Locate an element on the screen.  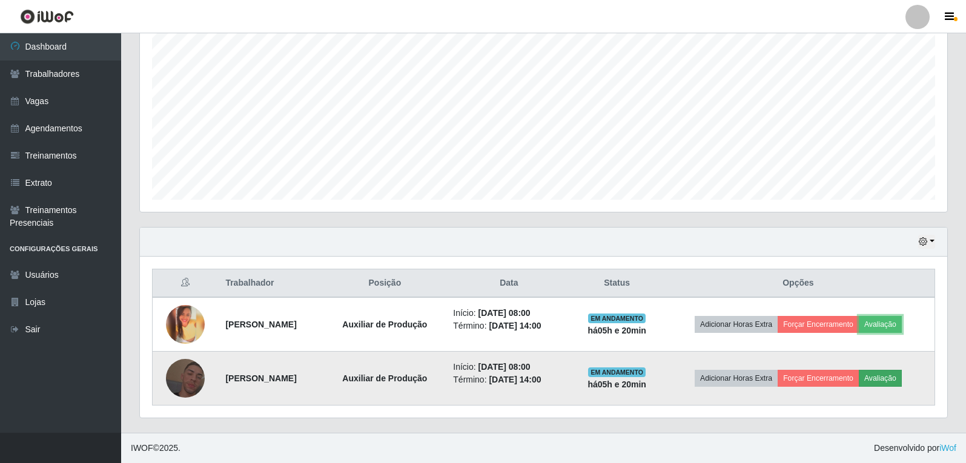
img: CoreUI Logo is located at coordinates (47, 16).